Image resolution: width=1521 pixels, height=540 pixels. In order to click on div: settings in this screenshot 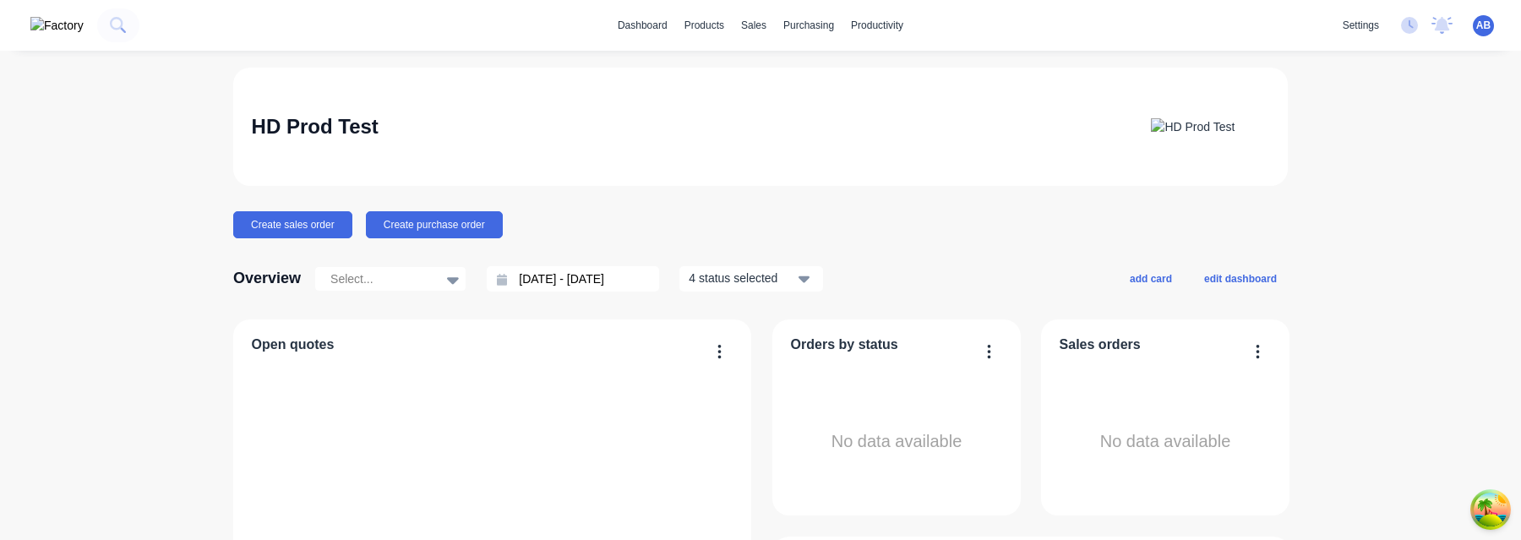, I will do `click(1360, 25)`.